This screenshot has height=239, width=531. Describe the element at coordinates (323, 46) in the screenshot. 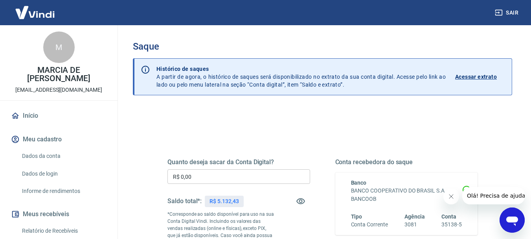

I see `h3: Saque` at that location.